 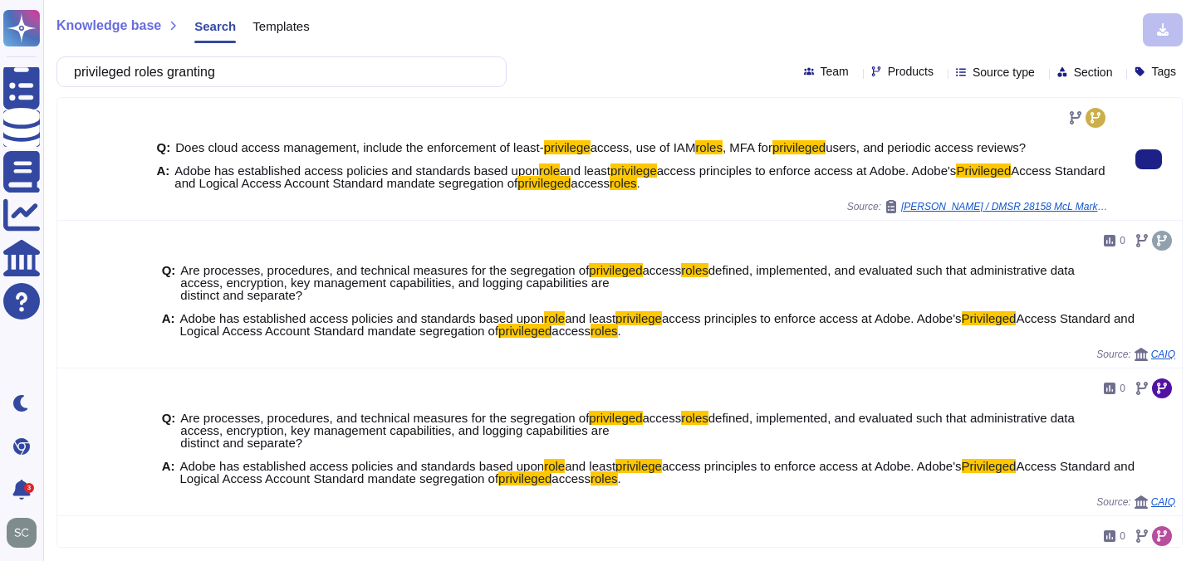 What do you see at coordinates (360, 147) in the screenshot?
I see `span: Does cloud access management, include the enforcement of least-` at bounding box center [360, 147].